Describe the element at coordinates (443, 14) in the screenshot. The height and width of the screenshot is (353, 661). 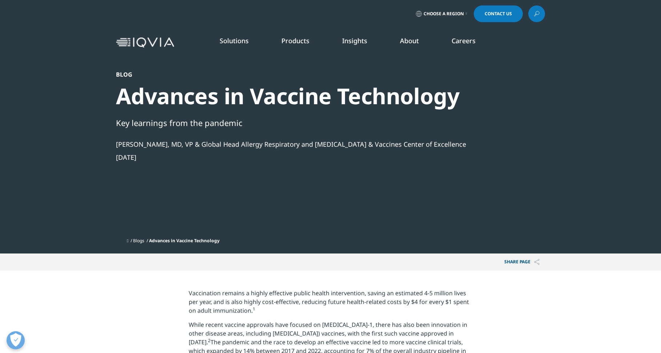
I see `span: Choose a Region` at that location.